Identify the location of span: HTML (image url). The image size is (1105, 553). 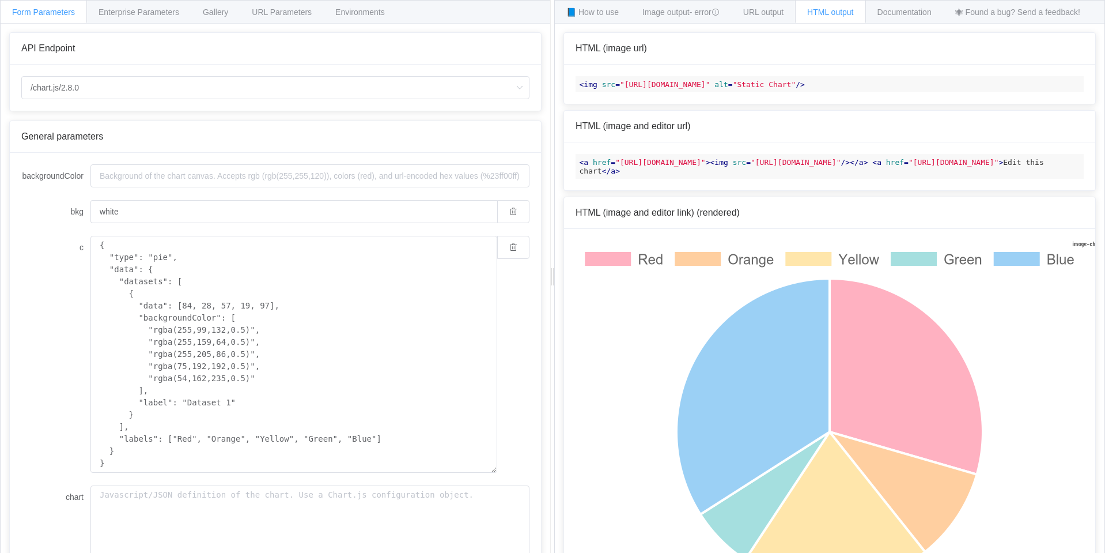
(612, 48).